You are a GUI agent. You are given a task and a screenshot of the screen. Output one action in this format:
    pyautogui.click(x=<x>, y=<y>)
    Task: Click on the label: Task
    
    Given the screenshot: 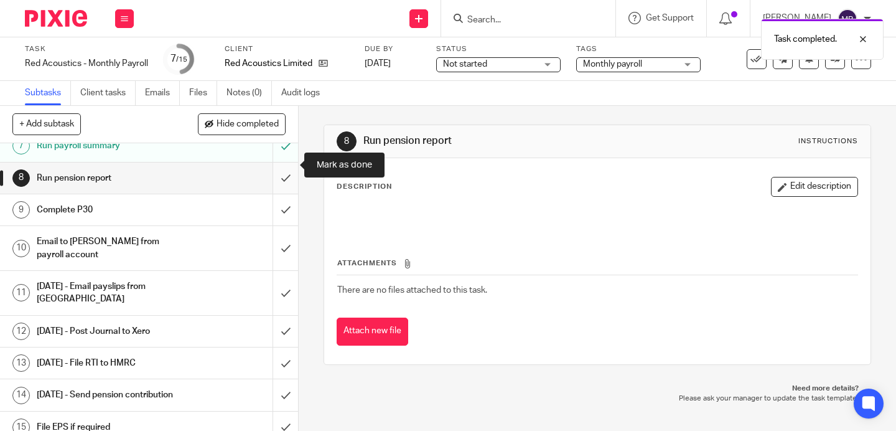 What is the action you would take?
    pyautogui.click(x=87, y=49)
    